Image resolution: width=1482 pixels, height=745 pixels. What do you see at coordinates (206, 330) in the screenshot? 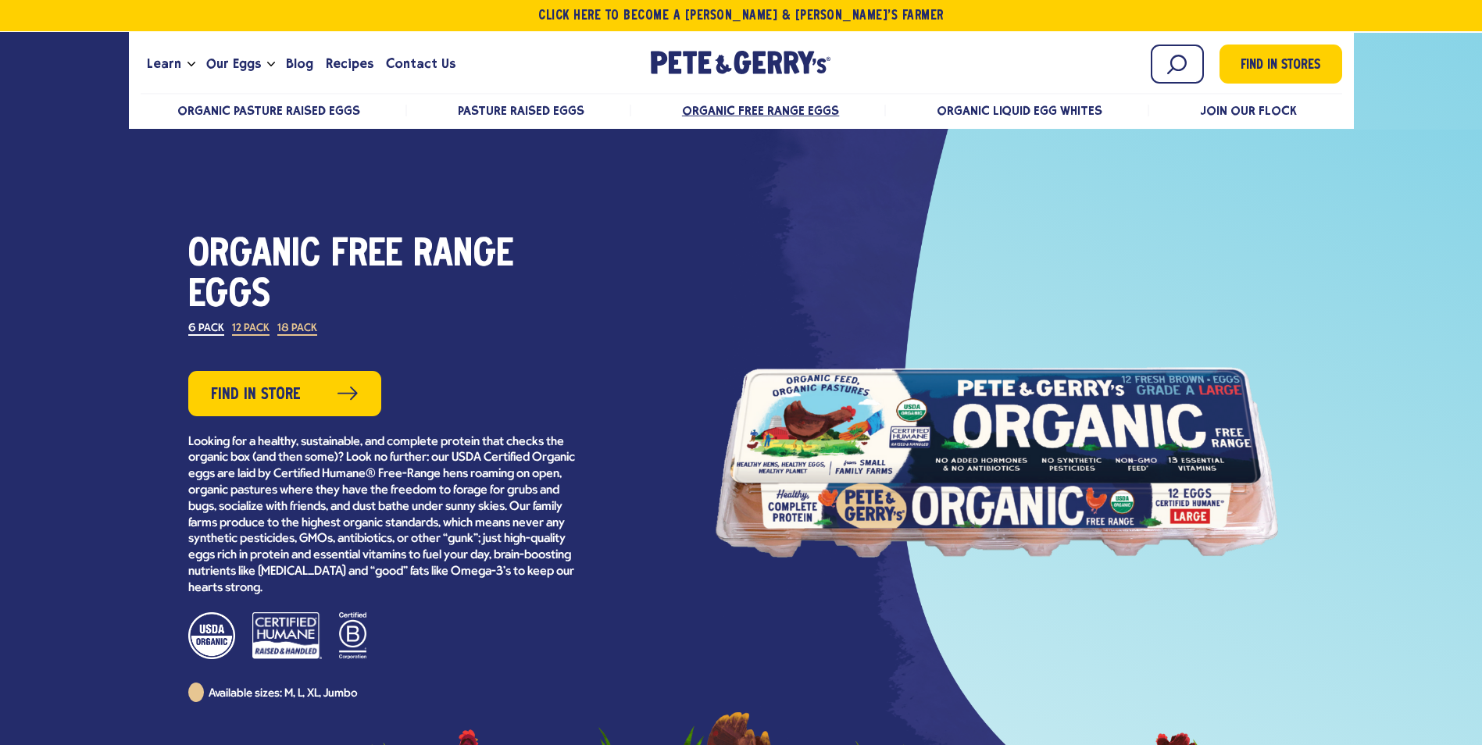
I see `label: 6 Pack` at bounding box center [206, 330].